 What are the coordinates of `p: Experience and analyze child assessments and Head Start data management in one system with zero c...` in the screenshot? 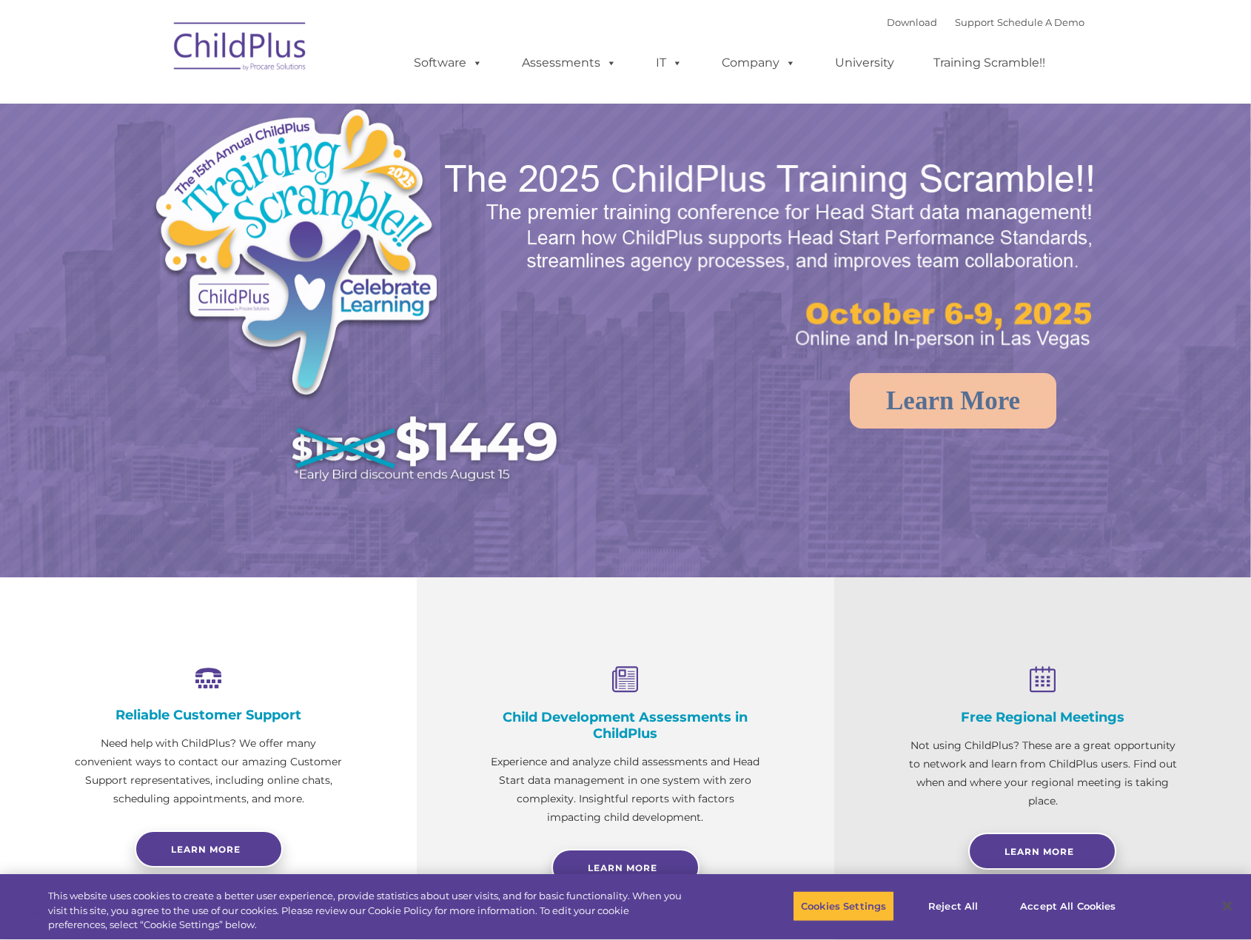 It's located at (625, 790).